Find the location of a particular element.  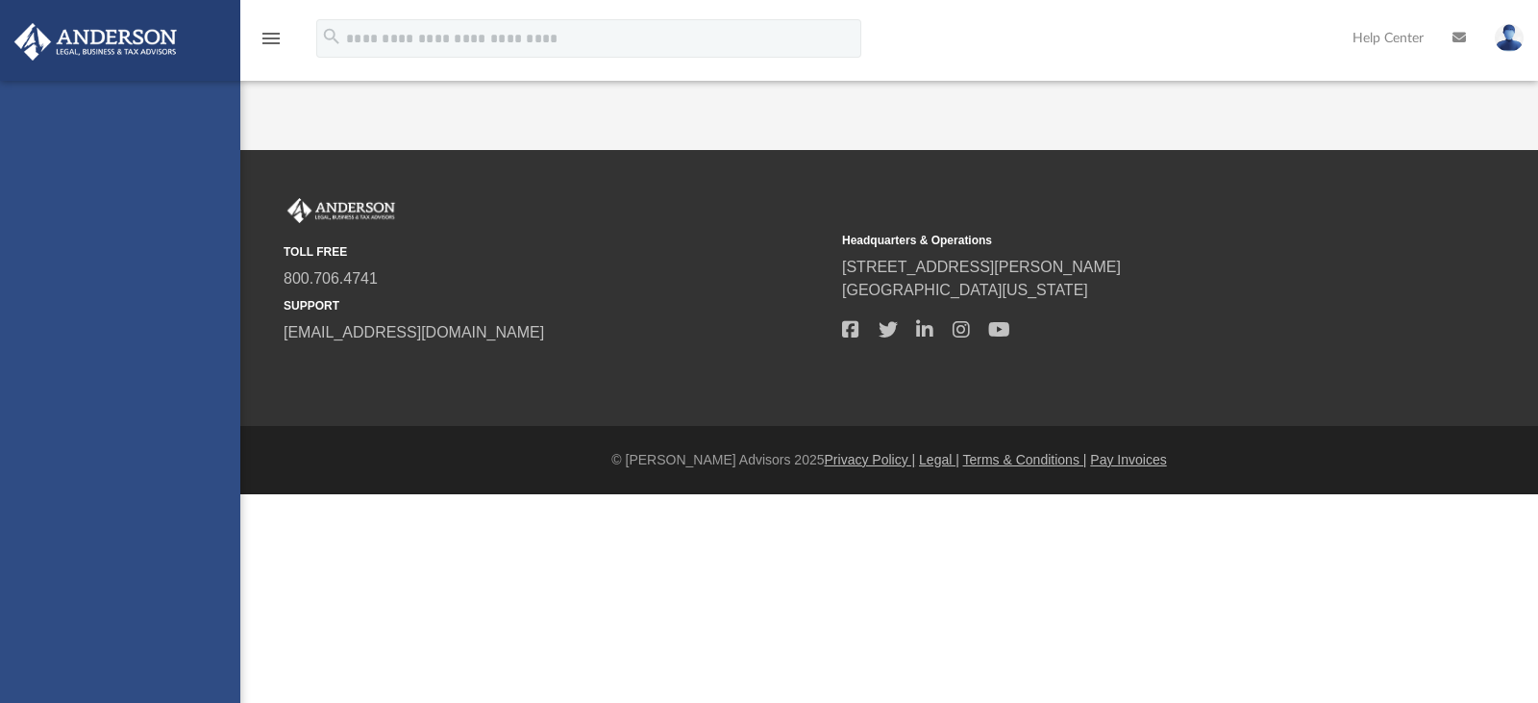

small: Headquarters & Operations is located at coordinates (1114, 240).